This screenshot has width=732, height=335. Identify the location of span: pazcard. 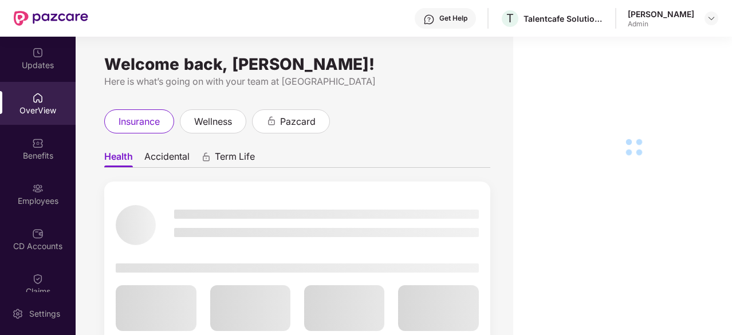
(298, 121).